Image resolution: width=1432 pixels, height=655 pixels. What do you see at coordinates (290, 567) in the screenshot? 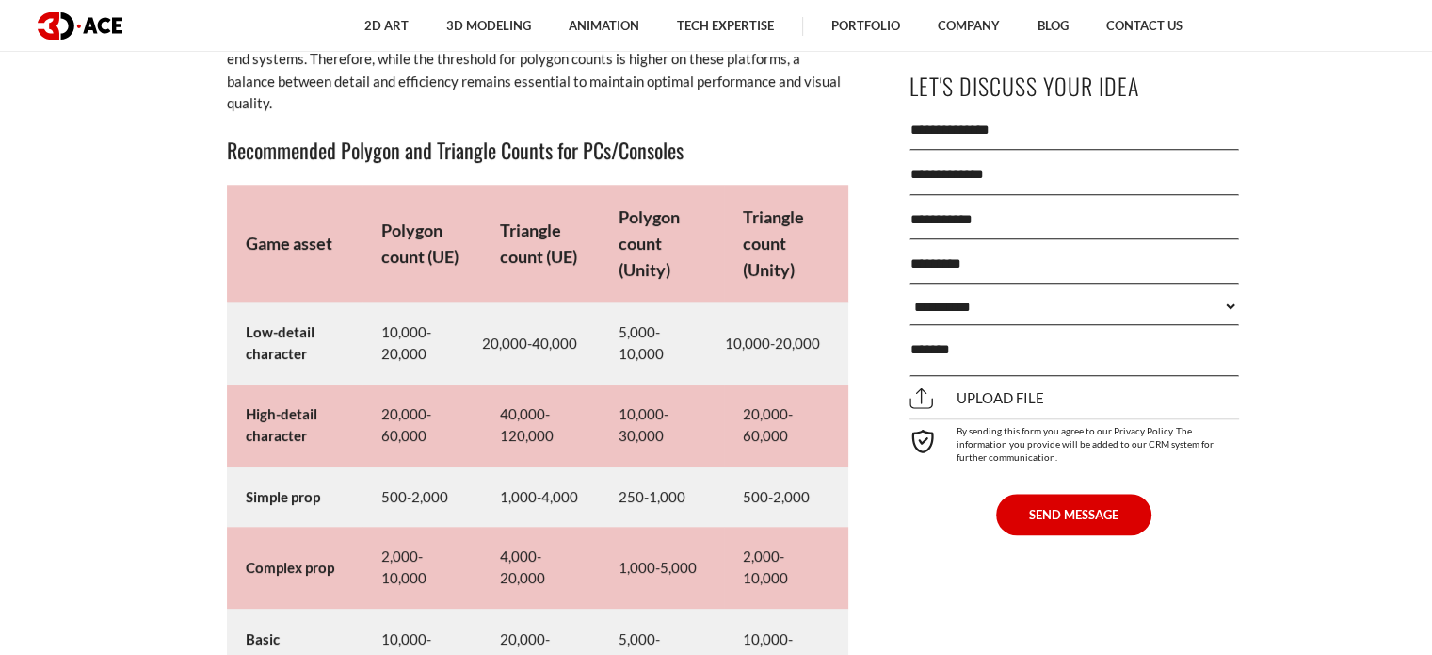
I see `strong: Complex prop` at bounding box center [290, 567].